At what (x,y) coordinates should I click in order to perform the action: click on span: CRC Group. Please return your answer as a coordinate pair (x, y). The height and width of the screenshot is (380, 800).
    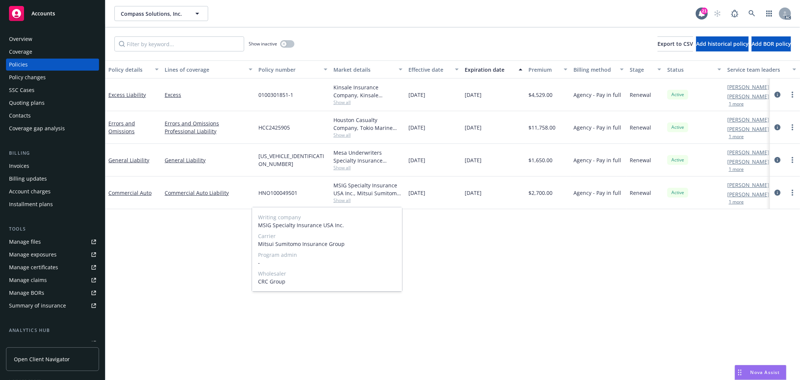
    Looking at the image, I should click on (327, 281).